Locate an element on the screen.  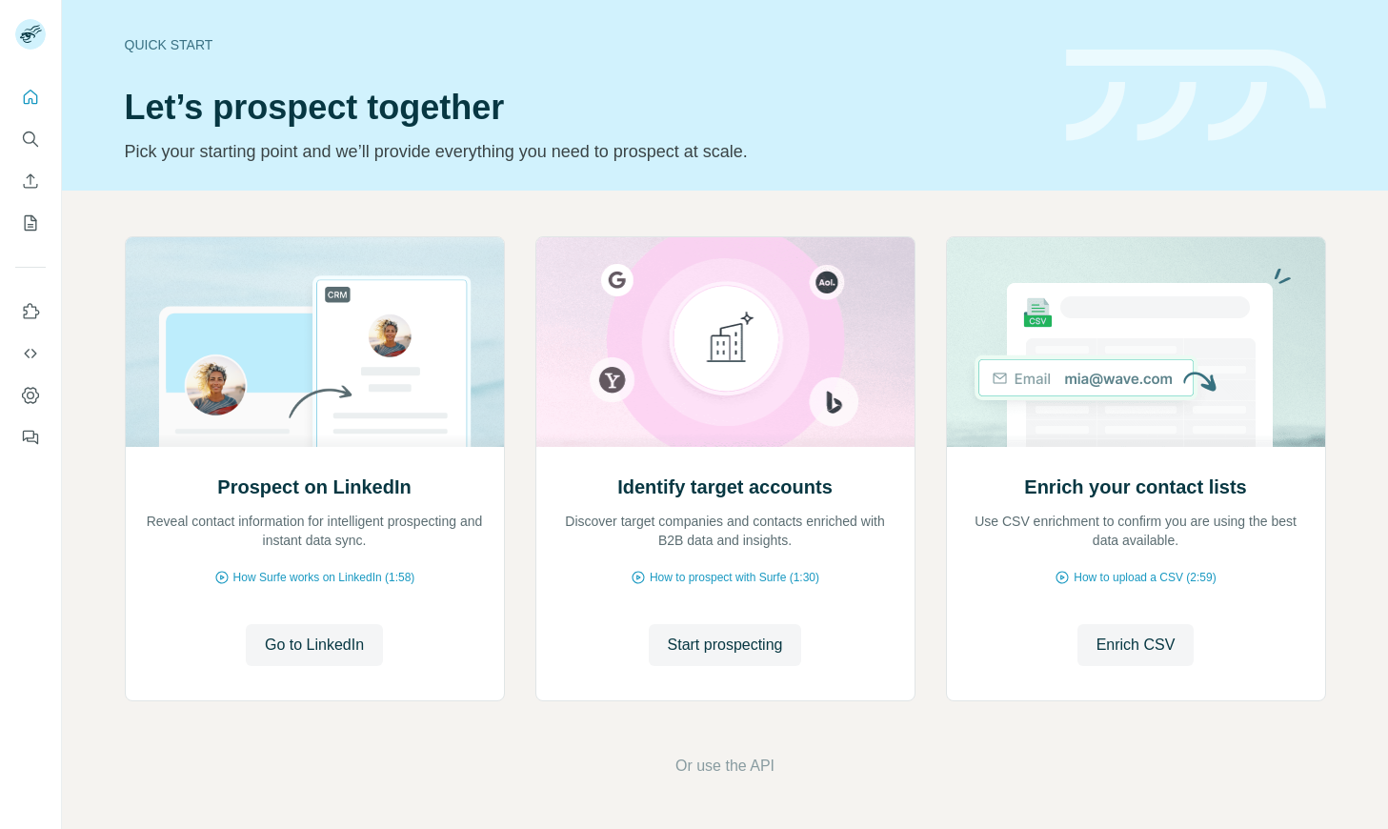
img: Identify target accounts is located at coordinates (725, 342).